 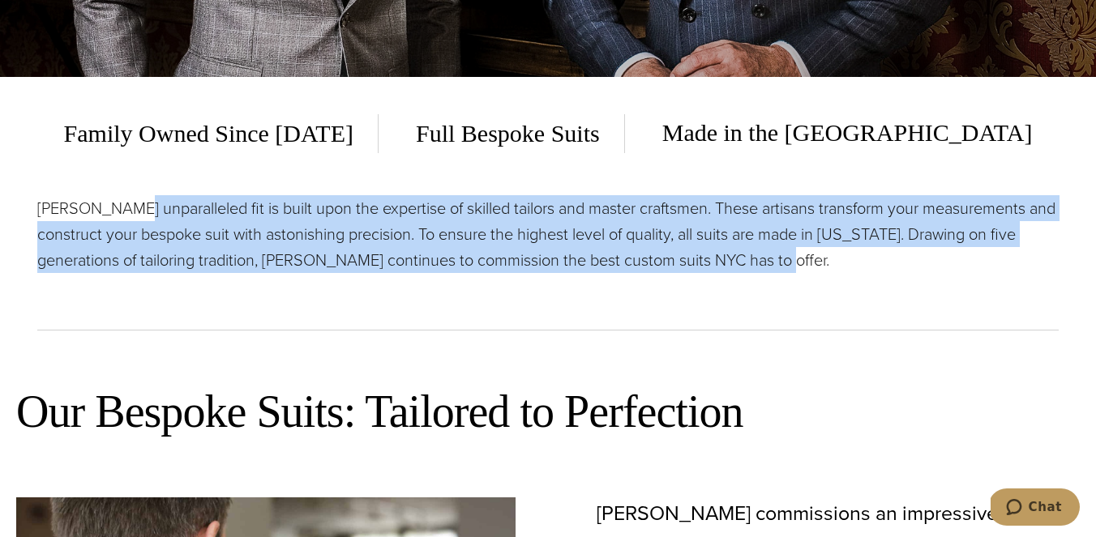 I want to click on h2: Our Bespoke Suits: Tailored to Perfection, so click(x=548, y=412).